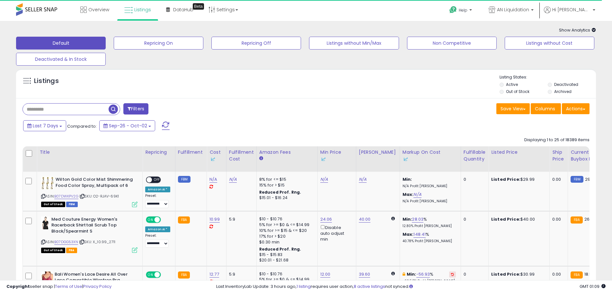 The image size is (612, 293). Describe the element at coordinates (512, 84) in the screenshot. I see `label: Active` at that location.